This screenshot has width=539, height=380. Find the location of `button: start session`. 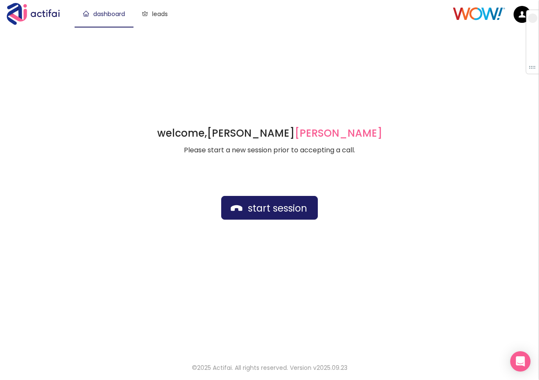

button: start session is located at coordinates (269, 208).